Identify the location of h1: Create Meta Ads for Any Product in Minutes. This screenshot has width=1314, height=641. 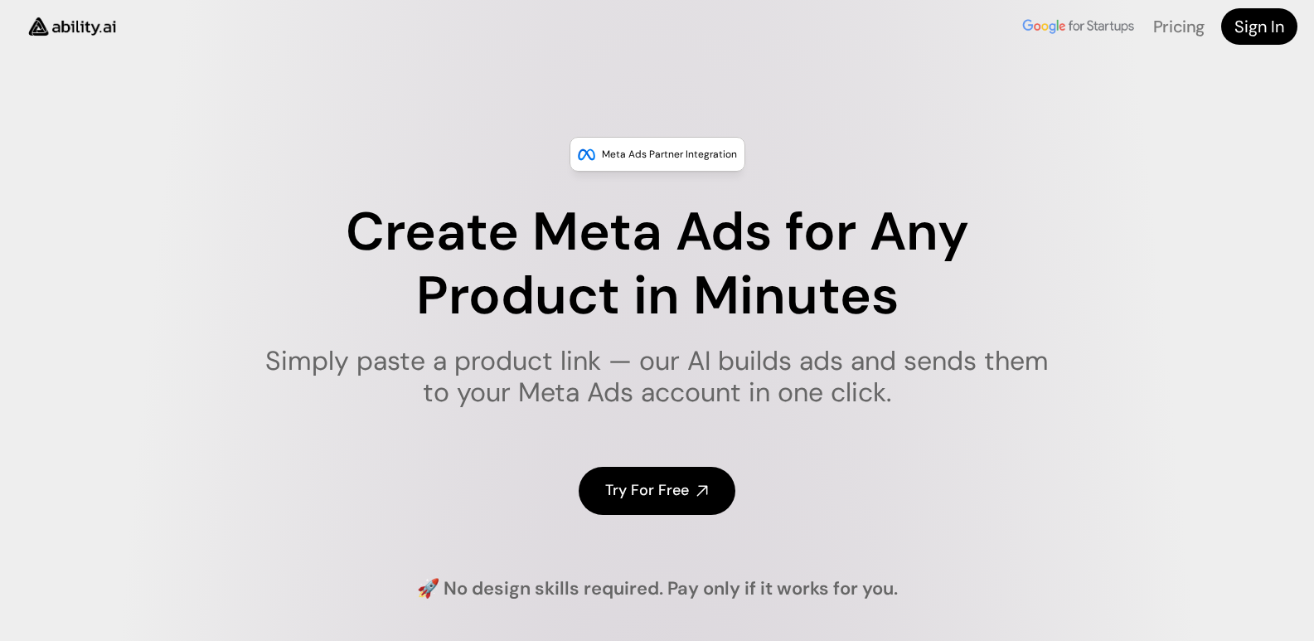
(657, 264).